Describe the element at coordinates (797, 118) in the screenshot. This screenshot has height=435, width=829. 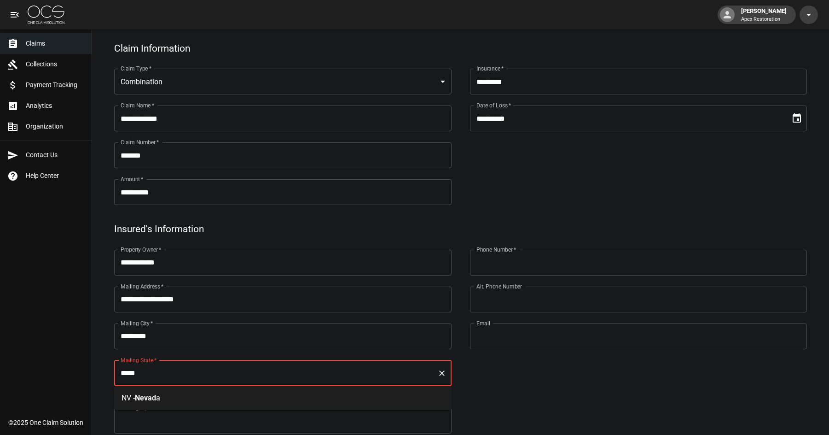
I see `button: Choose date, selected date is Jul 31, 2025` at that location.